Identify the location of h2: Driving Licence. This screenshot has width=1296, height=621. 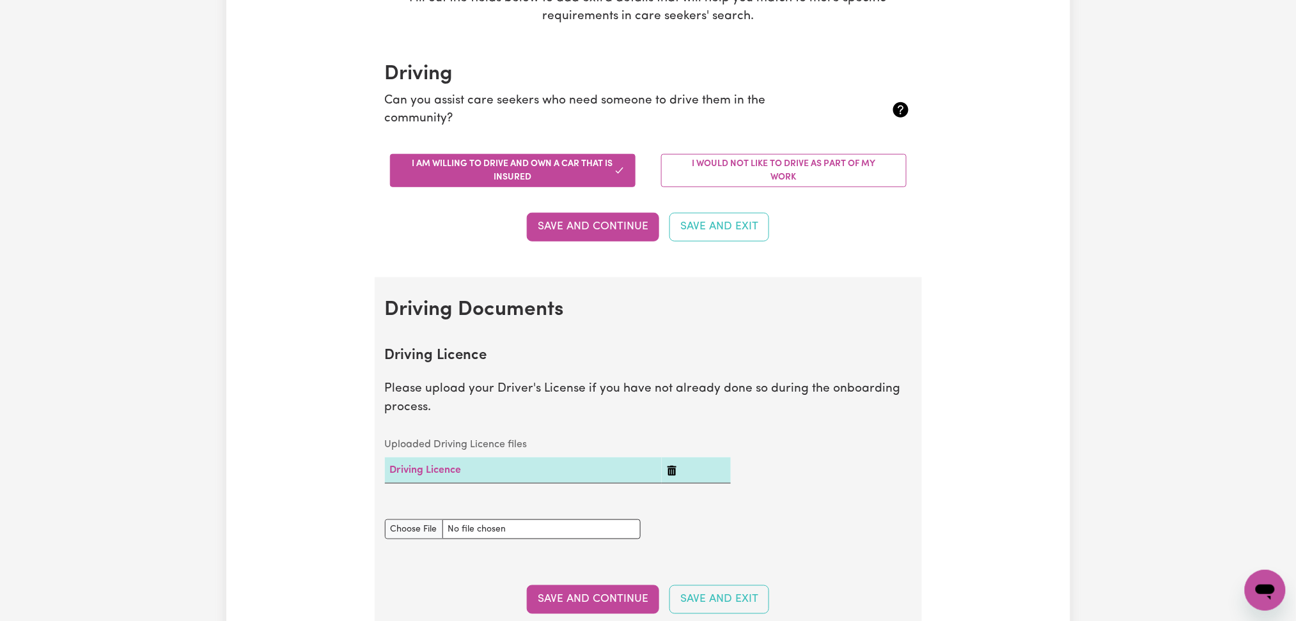
(648, 356).